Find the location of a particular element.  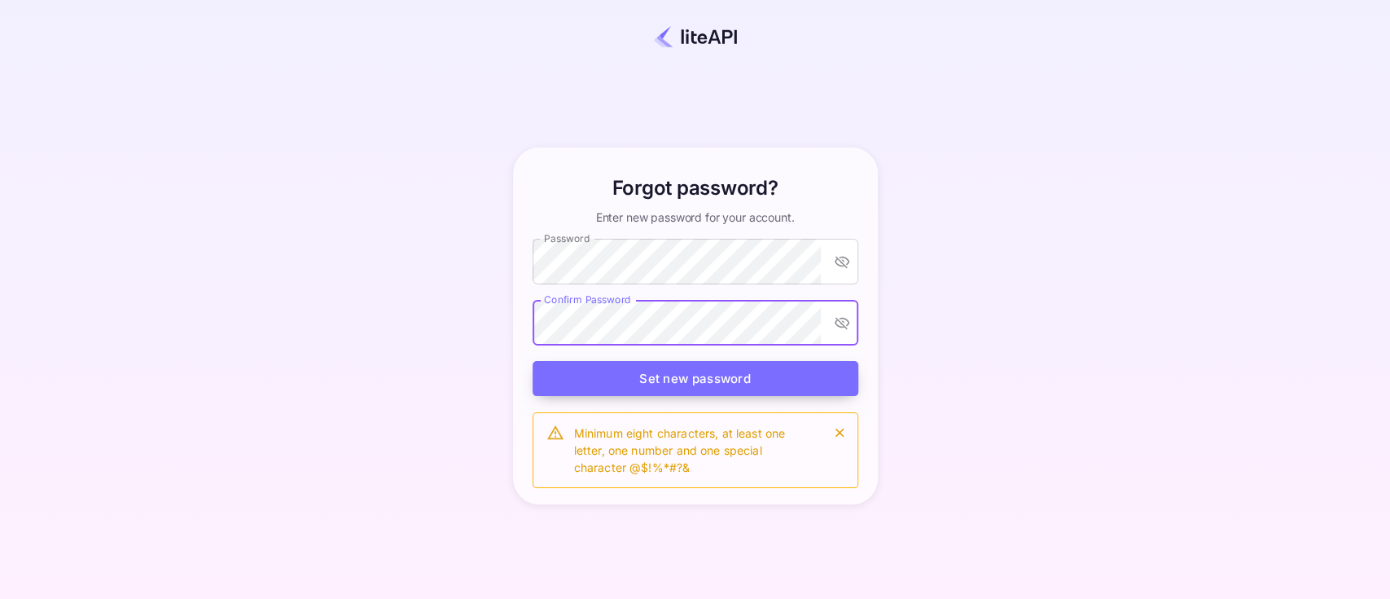

img: liteapi is located at coordinates (695, 37).